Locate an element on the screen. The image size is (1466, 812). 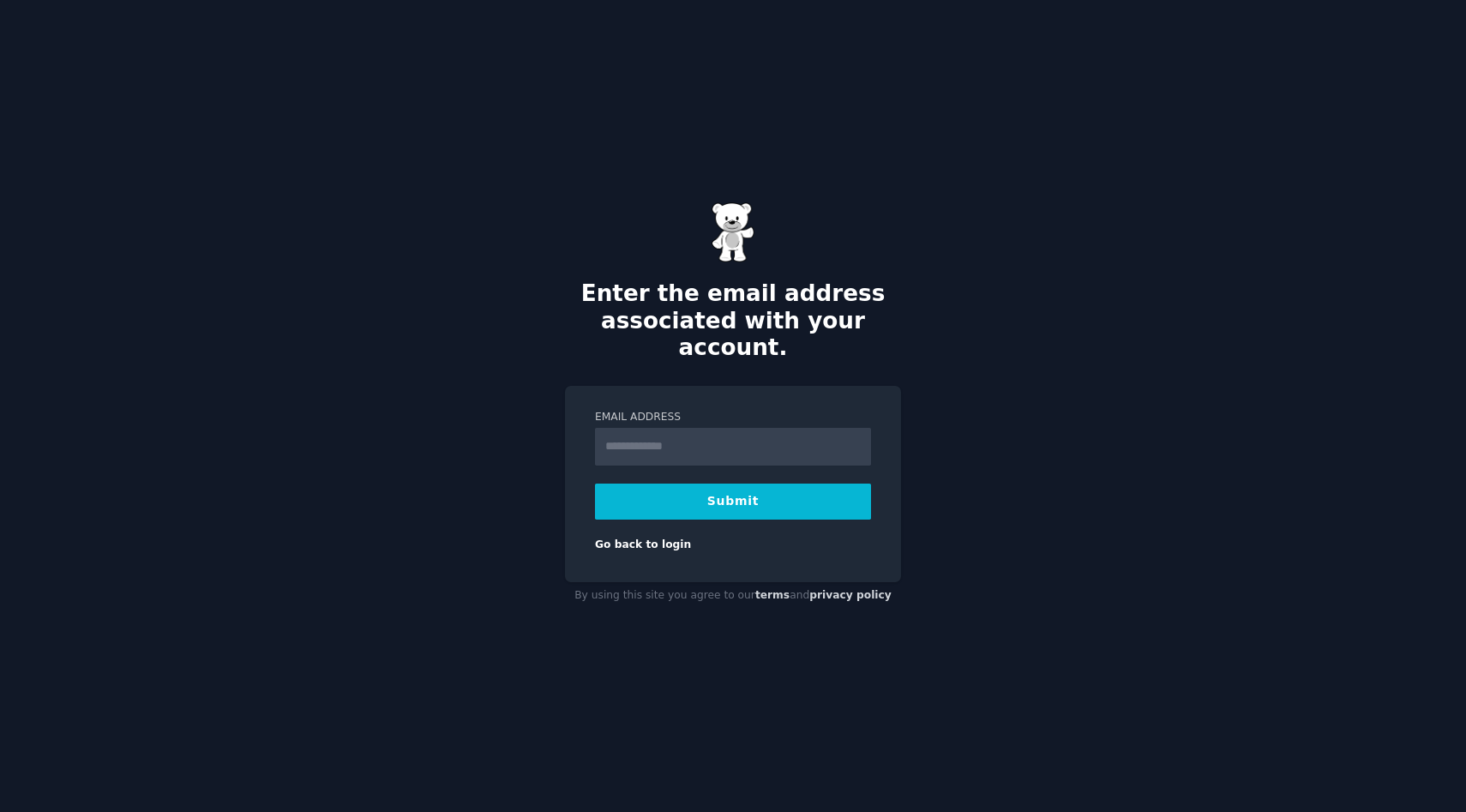
label: Email Address is located at coordinates (733, 417).